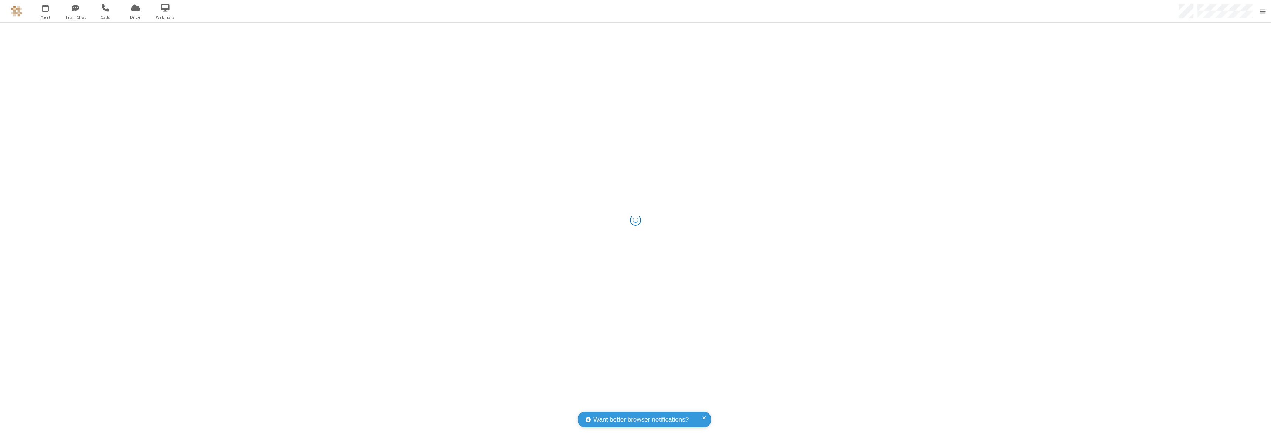 The height and width of the screenshot is (440, 1271). What do you see at coordinates (45, 17) in the screenshot?
I see `span: Meet` at bounding box center [45, 17].